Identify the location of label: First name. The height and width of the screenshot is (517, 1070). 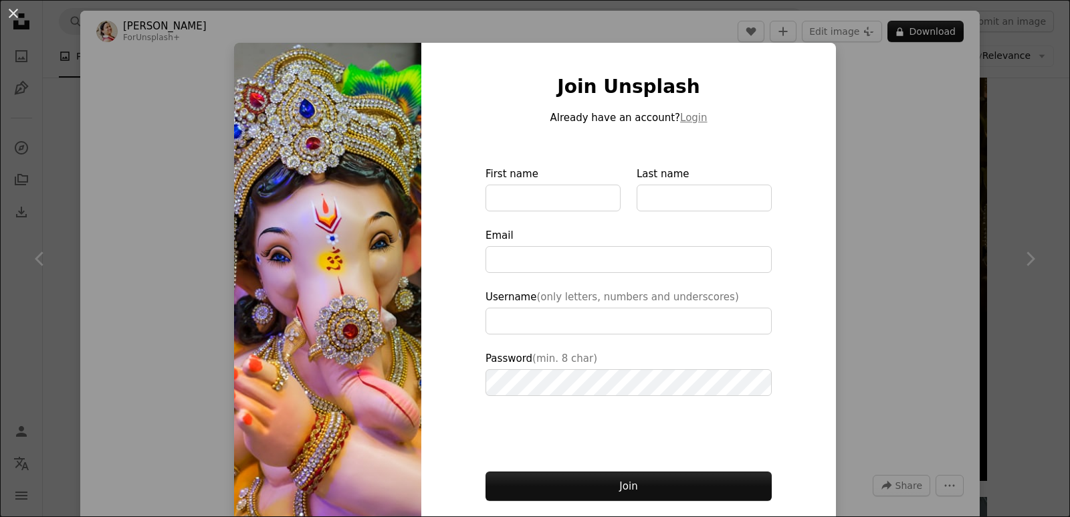
(553, 189).